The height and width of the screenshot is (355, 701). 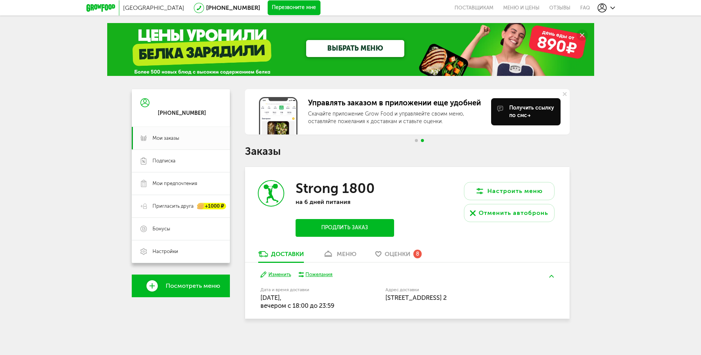 What do you see at coordinates (166, 138) in the screenshot?
I see `span: Мои заказы` at bounding box center [166, 138].